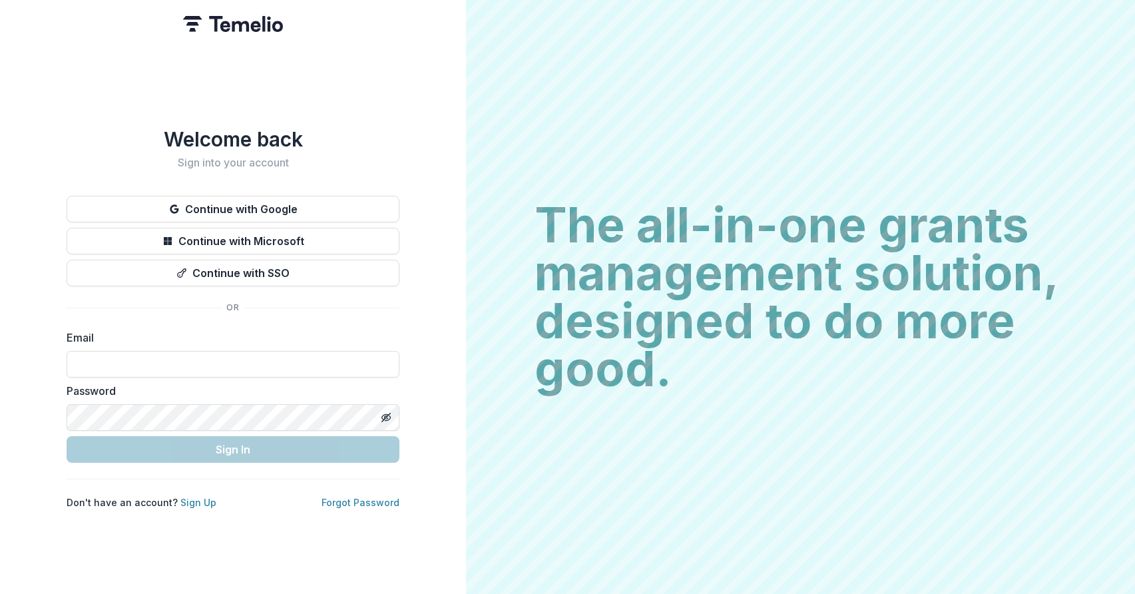  What do you see at coordinates (233, 162) in the screenshot?
I see `h2: Sign into your account` at bounding box center [233, 162].